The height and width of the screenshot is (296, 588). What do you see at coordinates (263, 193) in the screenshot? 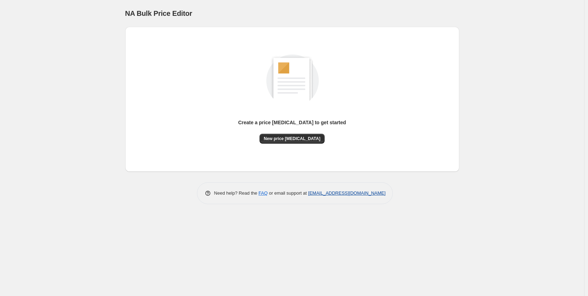
I see `a: FAQ` at bounding box center [263, 193].